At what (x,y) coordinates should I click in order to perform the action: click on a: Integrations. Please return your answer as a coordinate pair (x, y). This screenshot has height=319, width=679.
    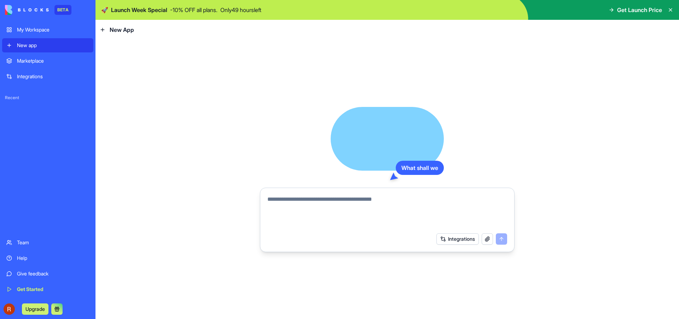
    Looking at the image, I should click on (48, 76).